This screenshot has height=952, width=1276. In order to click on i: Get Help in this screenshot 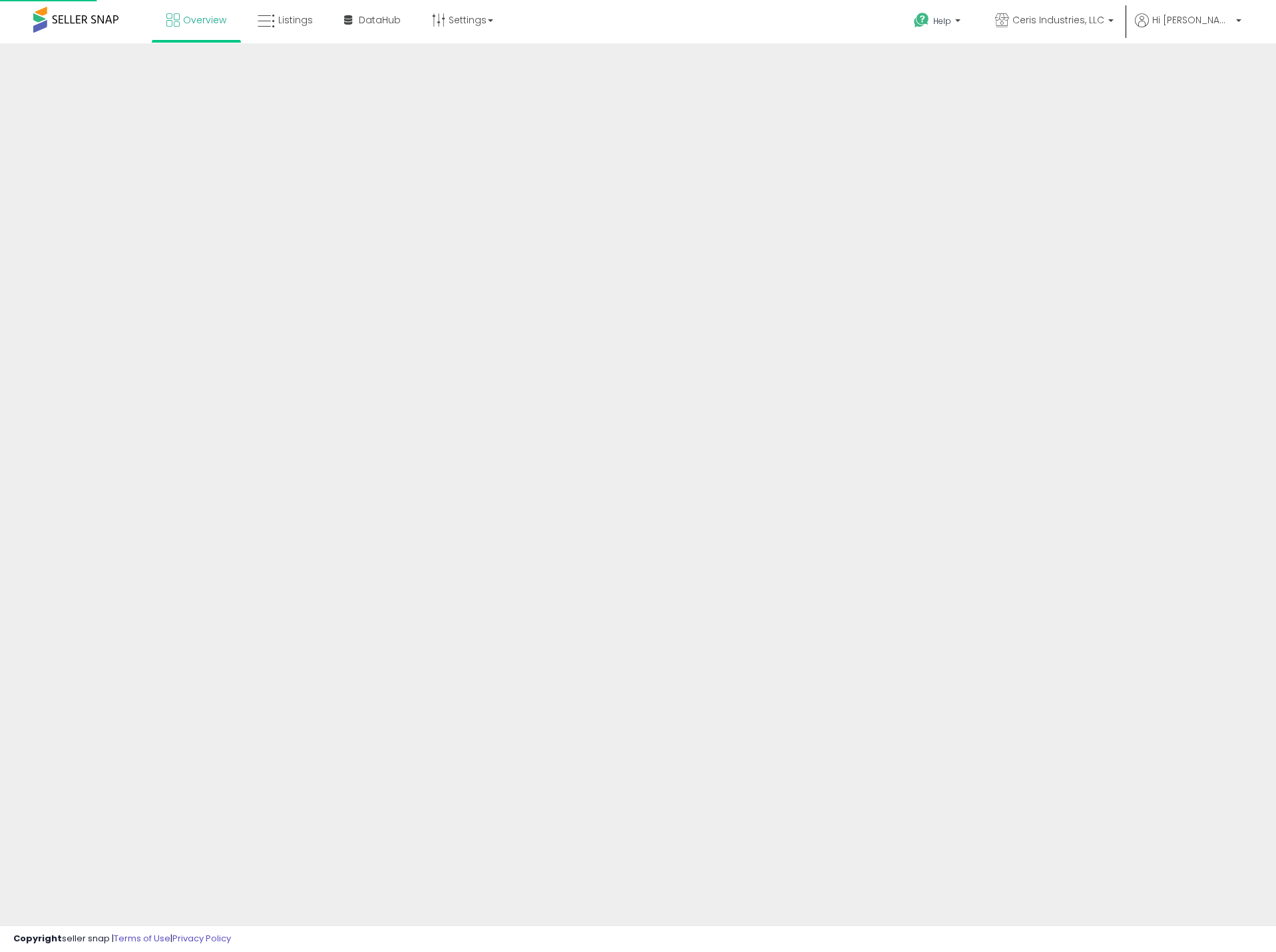, I will do `click(921, 20)`.